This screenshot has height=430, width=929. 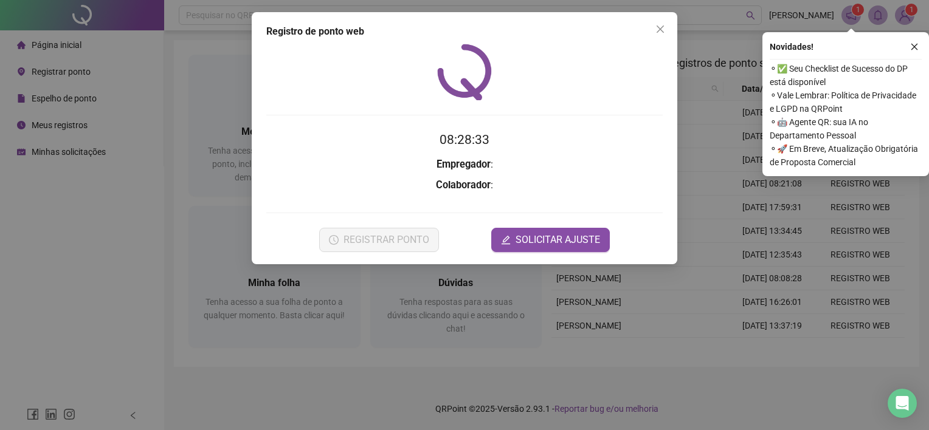 What do you see at coordinates (506, 240) in the screenshot?
I see `span: edit` at bounding box center [506, 240].